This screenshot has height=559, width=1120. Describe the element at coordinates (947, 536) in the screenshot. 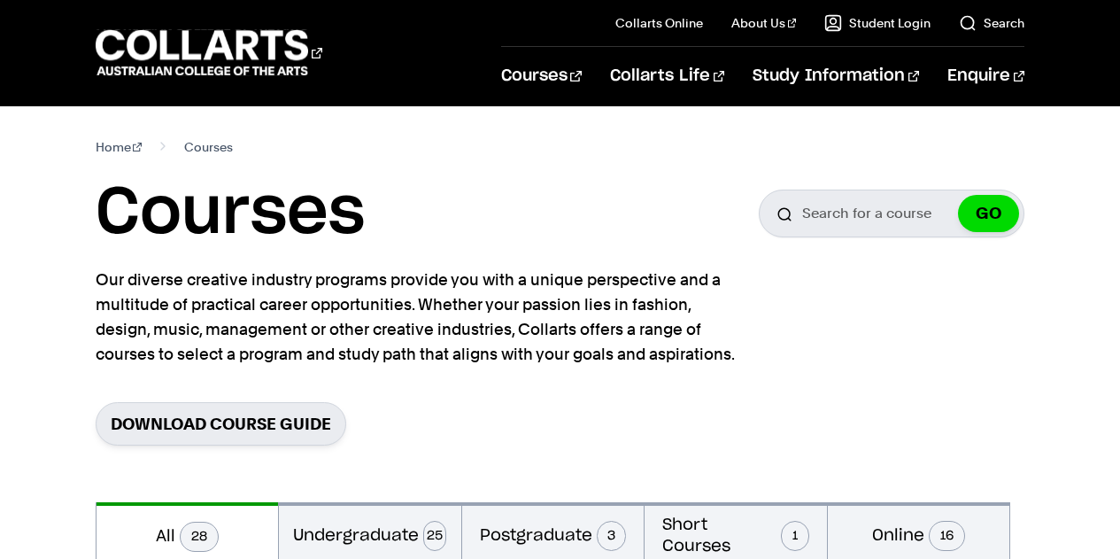

I see `span: 16` at that location.